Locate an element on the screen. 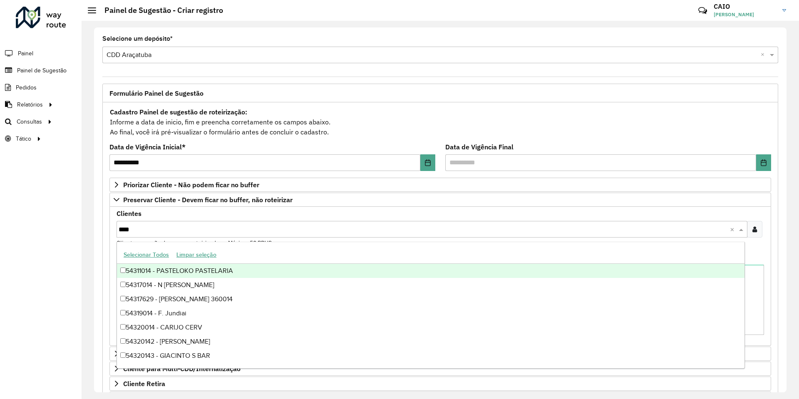 The width and height of the screenshot is (799, 399). span: Relatórios is located at coordinates (30, 104).